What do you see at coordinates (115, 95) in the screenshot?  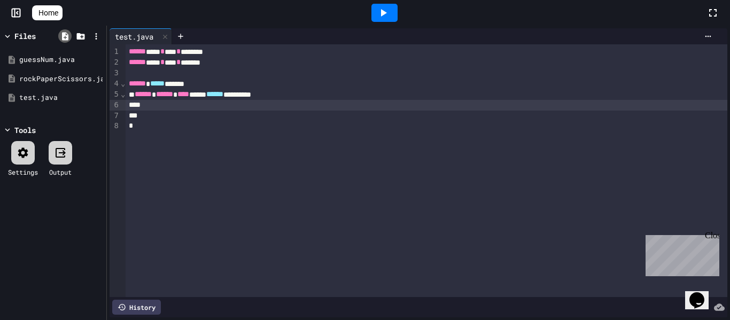 I see `div: 5` at bounding box center [115, 95].